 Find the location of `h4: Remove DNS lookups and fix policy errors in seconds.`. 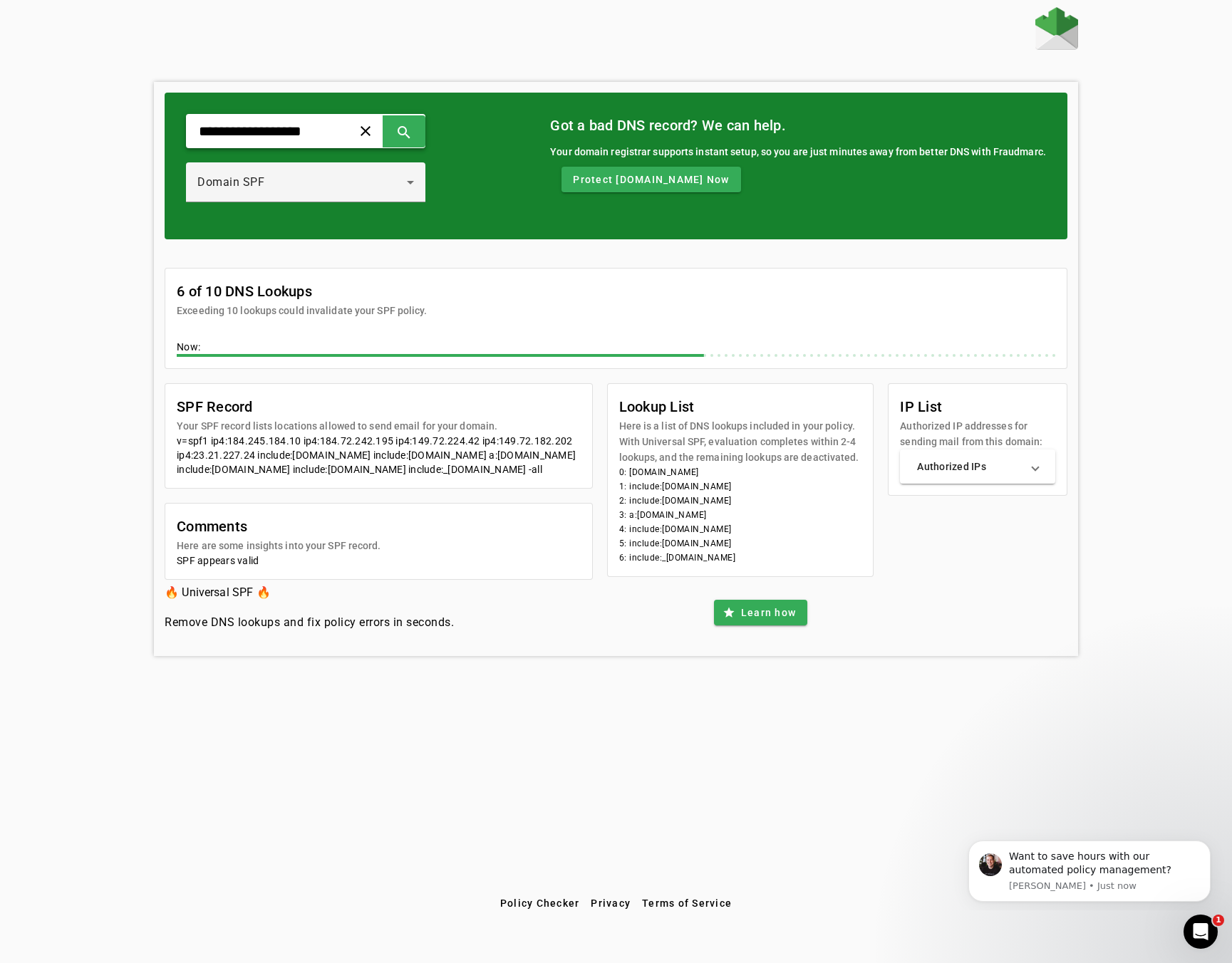

h4: Remove DNS lookups and fix policy errors in seconds. is located at coordinates (309, 623).